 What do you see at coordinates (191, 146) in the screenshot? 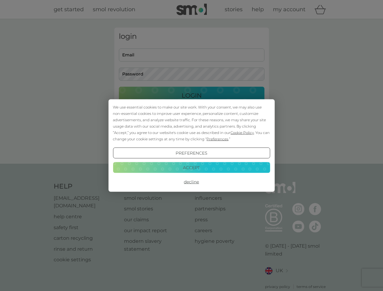
I see `div: Cookie Consent Prompt` at bounding box center [191, 146].